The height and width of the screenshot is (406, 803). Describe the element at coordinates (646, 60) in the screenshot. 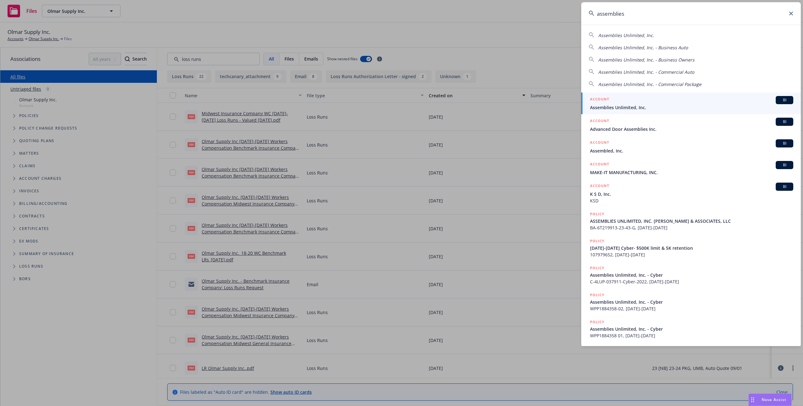

I see `span: Assemblies Unlimited, Inc. - Business Owners` at that location.